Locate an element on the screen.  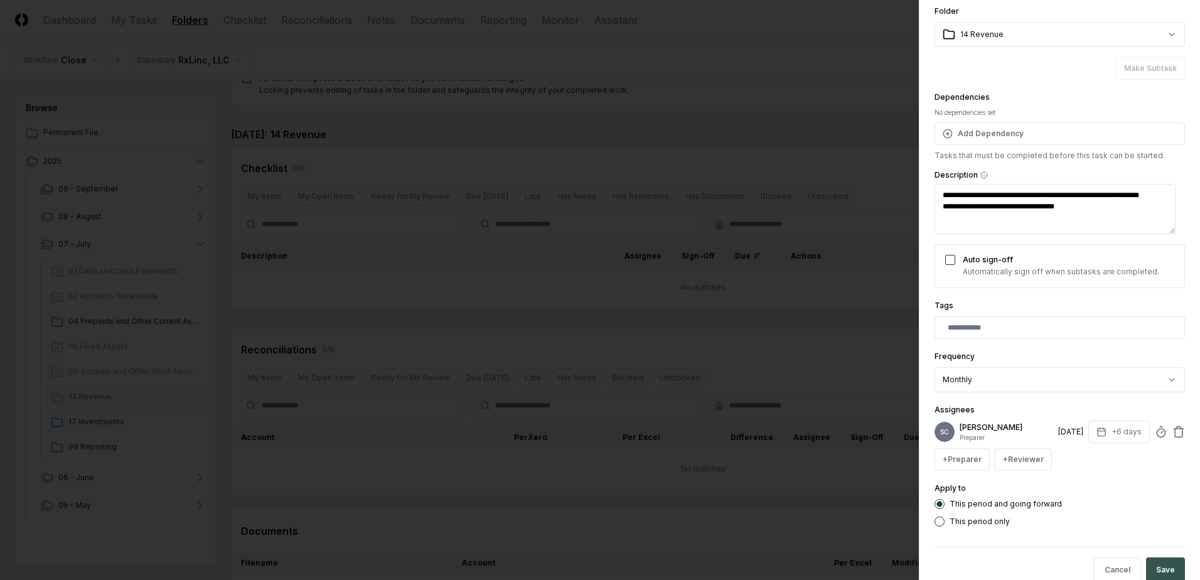
label: Assignees is located at coordinates (955, 409).